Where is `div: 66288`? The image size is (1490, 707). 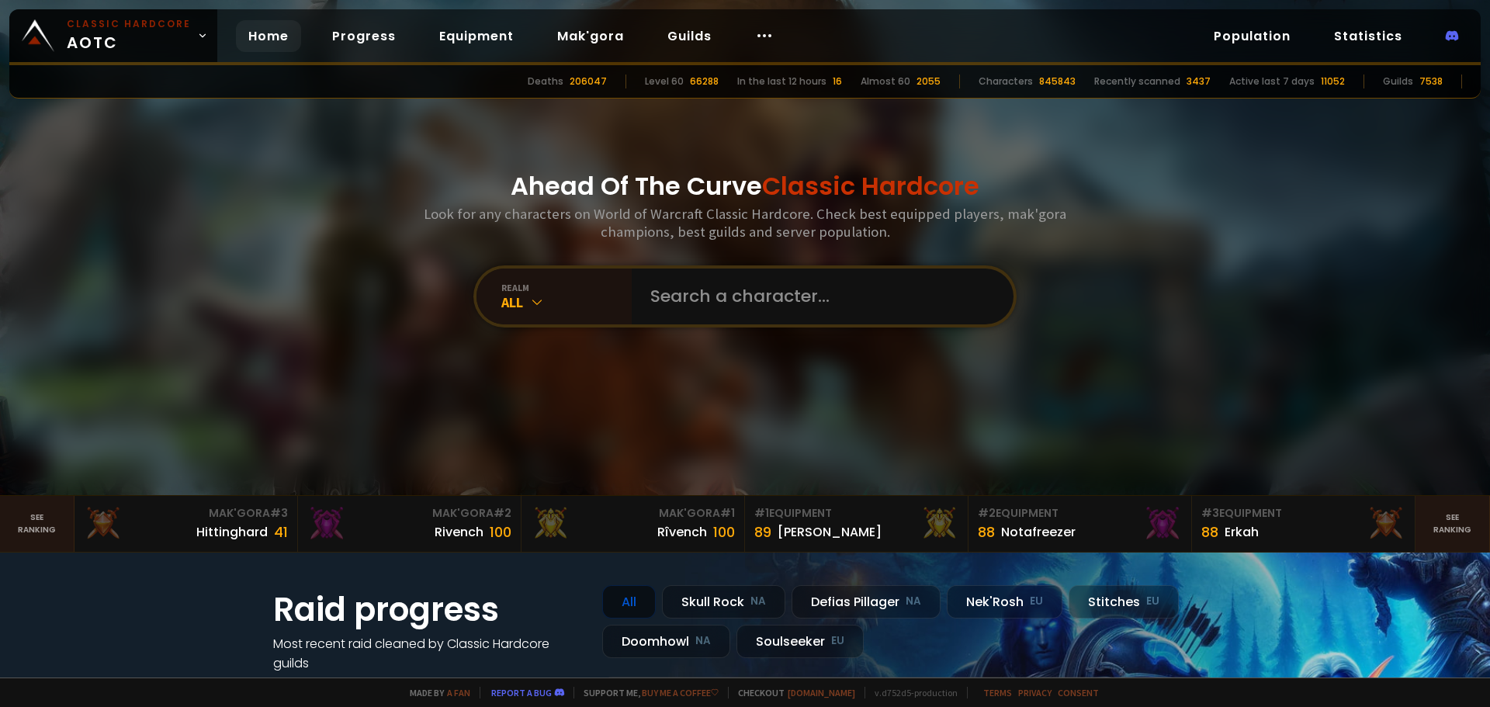
div: 66288 is located at coordinates (704, 81).